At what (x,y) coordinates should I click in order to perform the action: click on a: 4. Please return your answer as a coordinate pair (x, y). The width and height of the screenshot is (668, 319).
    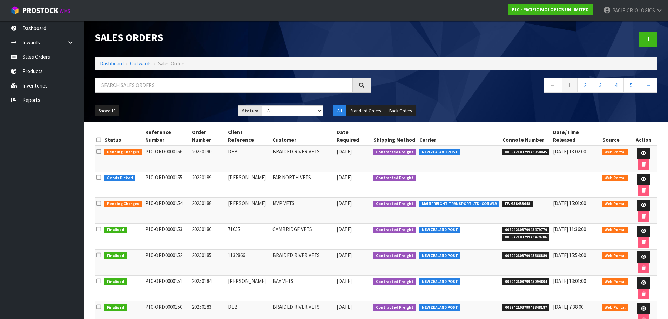
    Looking at the image, I should click on (615, 85).